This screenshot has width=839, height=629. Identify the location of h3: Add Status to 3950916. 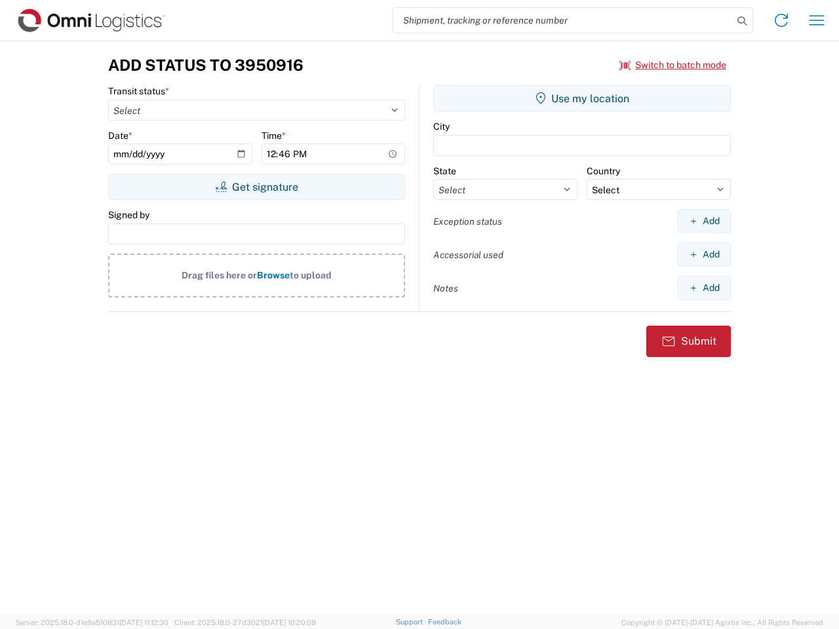
(206, 65).